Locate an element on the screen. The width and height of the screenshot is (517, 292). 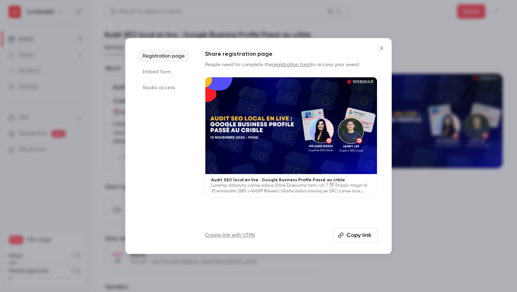
a: Create link with UTMs is located at coordinates (230, 235).